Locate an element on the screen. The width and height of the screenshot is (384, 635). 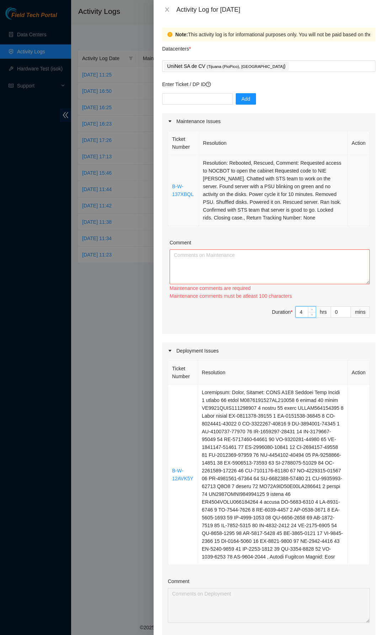
a: B-W-137XBQL is located at coordinates (183, 190).